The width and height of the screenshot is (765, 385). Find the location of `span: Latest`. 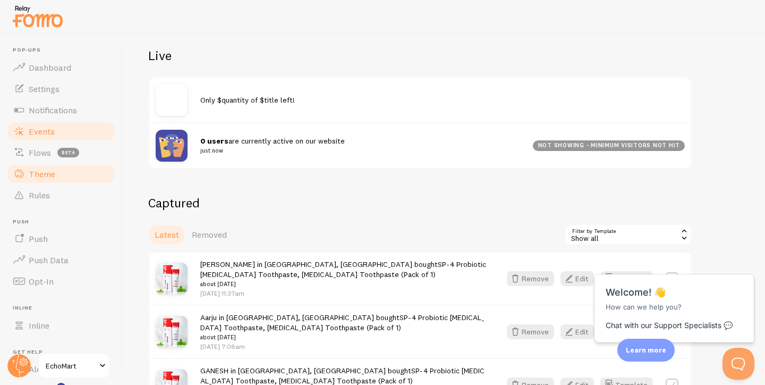

span: Latest is located at coordinates (167, 234).